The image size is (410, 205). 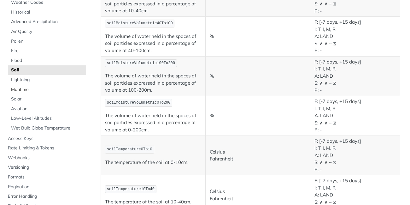 I want to click on a: Aviation, so click(x=47, y=109).